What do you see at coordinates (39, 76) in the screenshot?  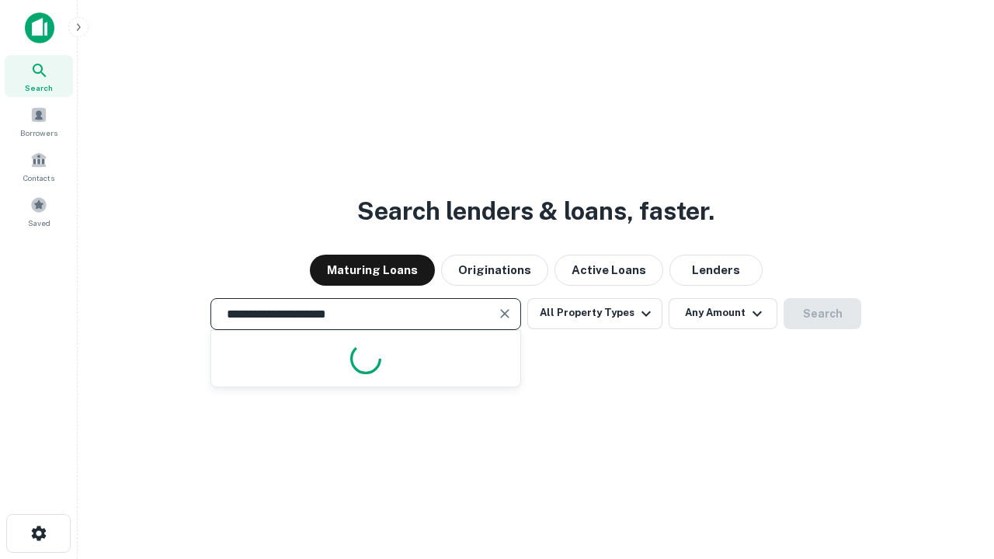 I see `div: Search` at bounding box center [39, 76].